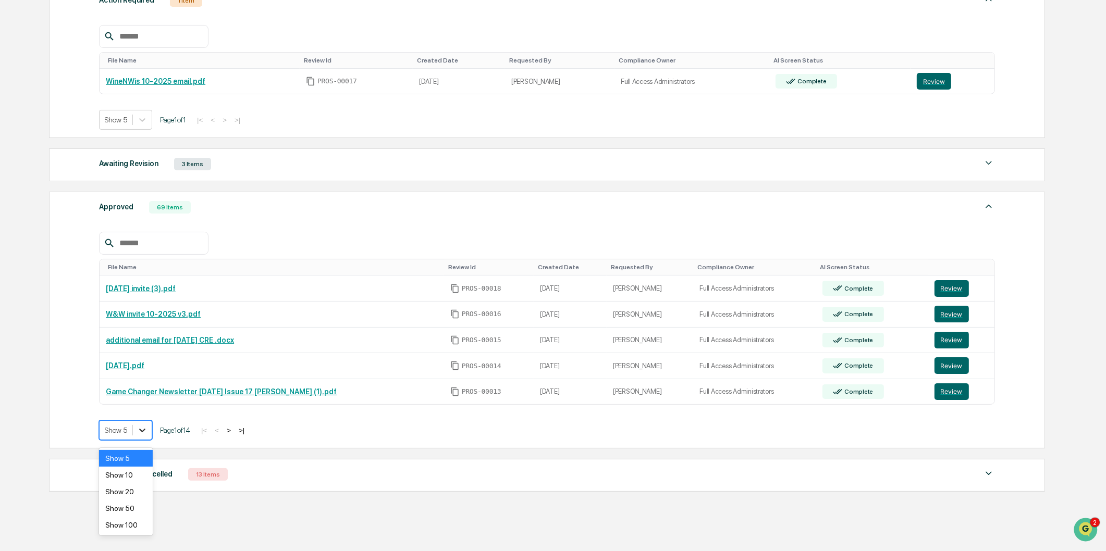 This screenshot has height=551, width=1106. Describe the element at coordinates (116, 207) in the screenshot. I see `div: Approved` at that location.